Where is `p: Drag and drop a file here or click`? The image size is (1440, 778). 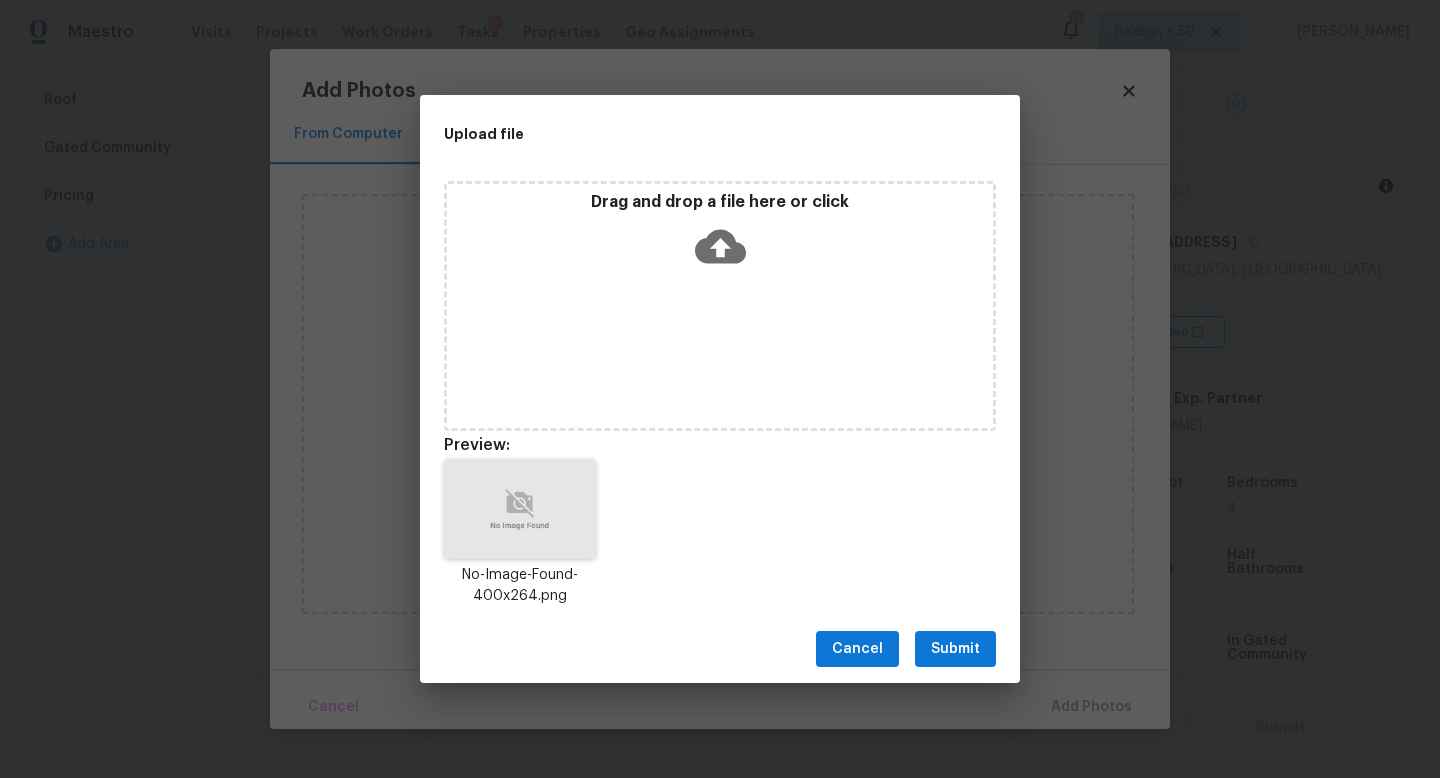
p: Drag and drop a file here or click is located at coordinates (720, 202).